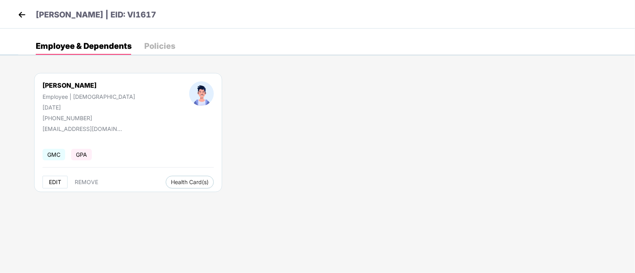  I want to click on div: Employee & Dependents, so click(83, 46).